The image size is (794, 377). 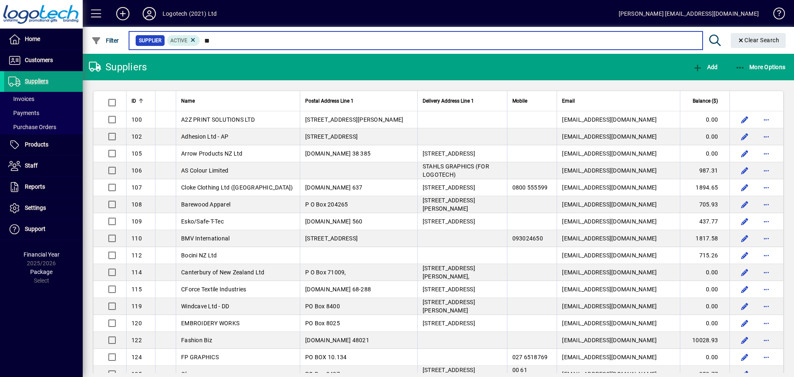 I want to click on span: Home, so click(x=32, y=39).